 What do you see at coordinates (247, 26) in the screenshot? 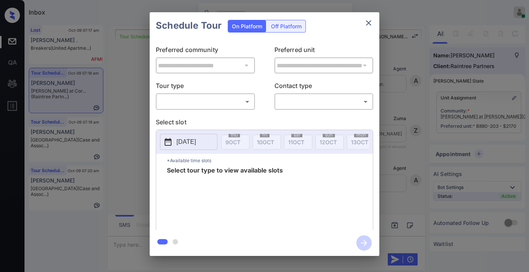
I see `div: On Platform` at bounding box center [247, 26].